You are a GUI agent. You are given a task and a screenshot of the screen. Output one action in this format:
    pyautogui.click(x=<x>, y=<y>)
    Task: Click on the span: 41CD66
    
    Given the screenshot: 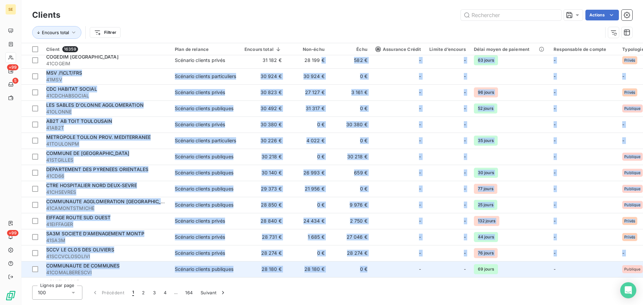 What is the action you would take?
    pyautogui.click(x=107, y=176)
    